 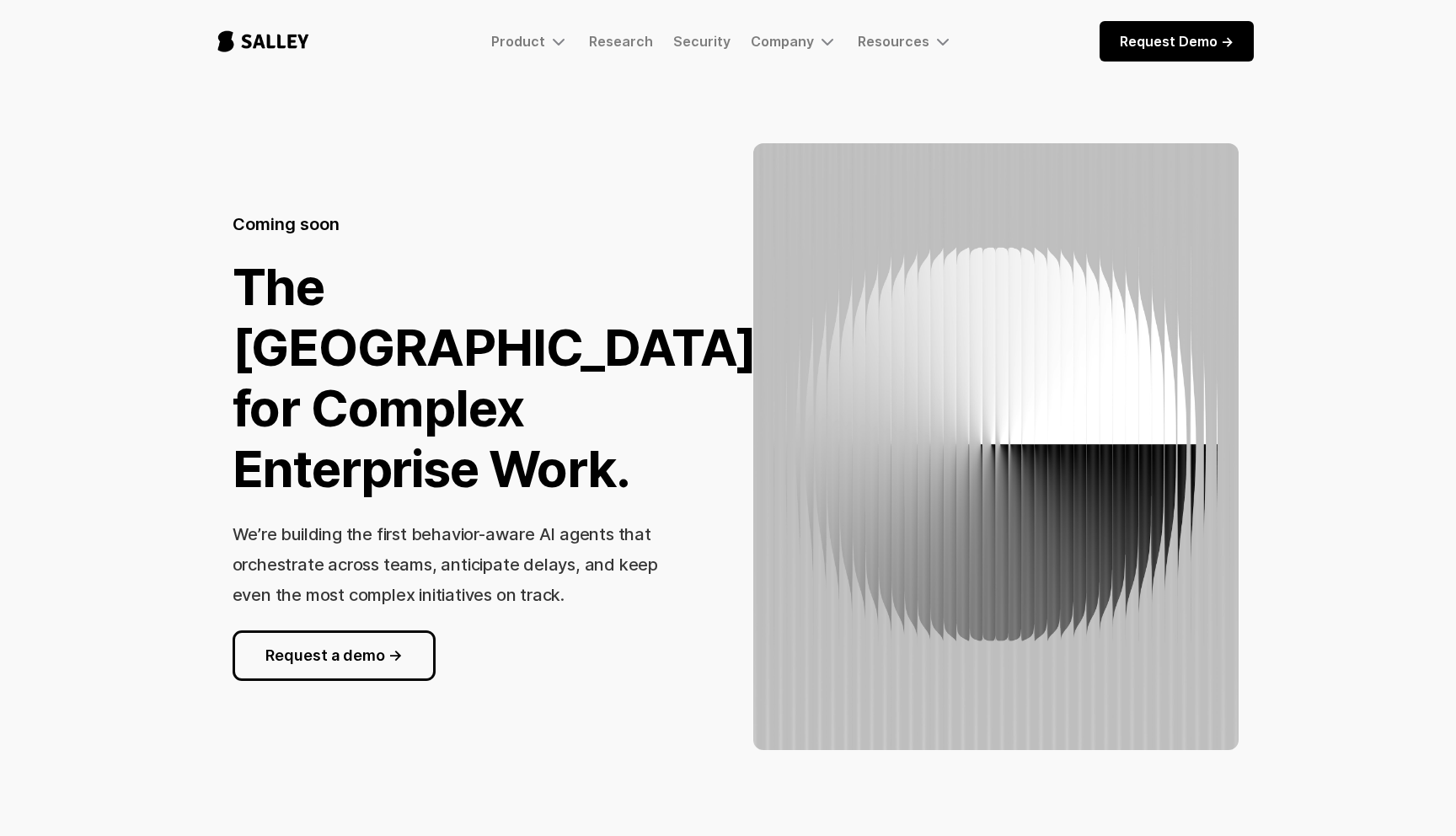 What do you see at coordinates (702, 41) in the screenshot?
I see `a: Security` at bounding box center [702, 41].